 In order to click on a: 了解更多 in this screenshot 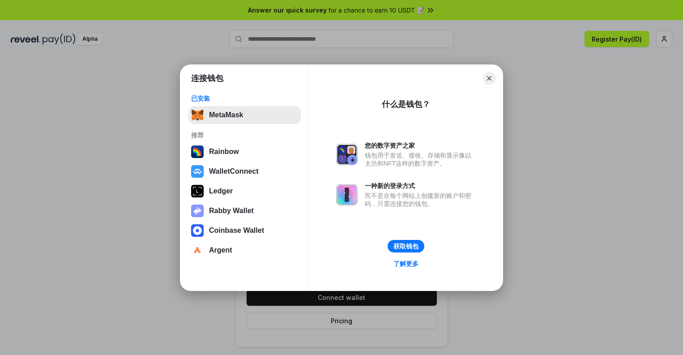, I will do `click(406, 263)`.